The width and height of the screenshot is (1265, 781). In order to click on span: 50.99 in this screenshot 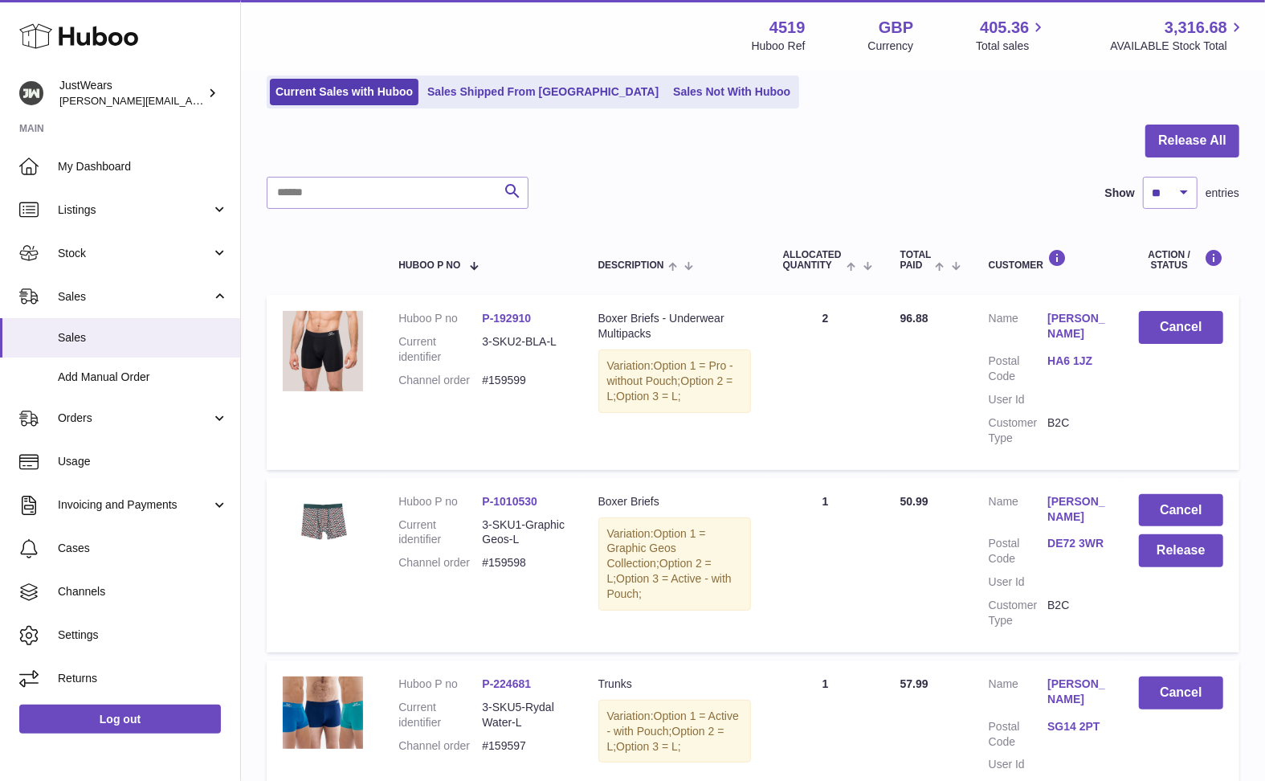, I will do `click(914, 501)`.